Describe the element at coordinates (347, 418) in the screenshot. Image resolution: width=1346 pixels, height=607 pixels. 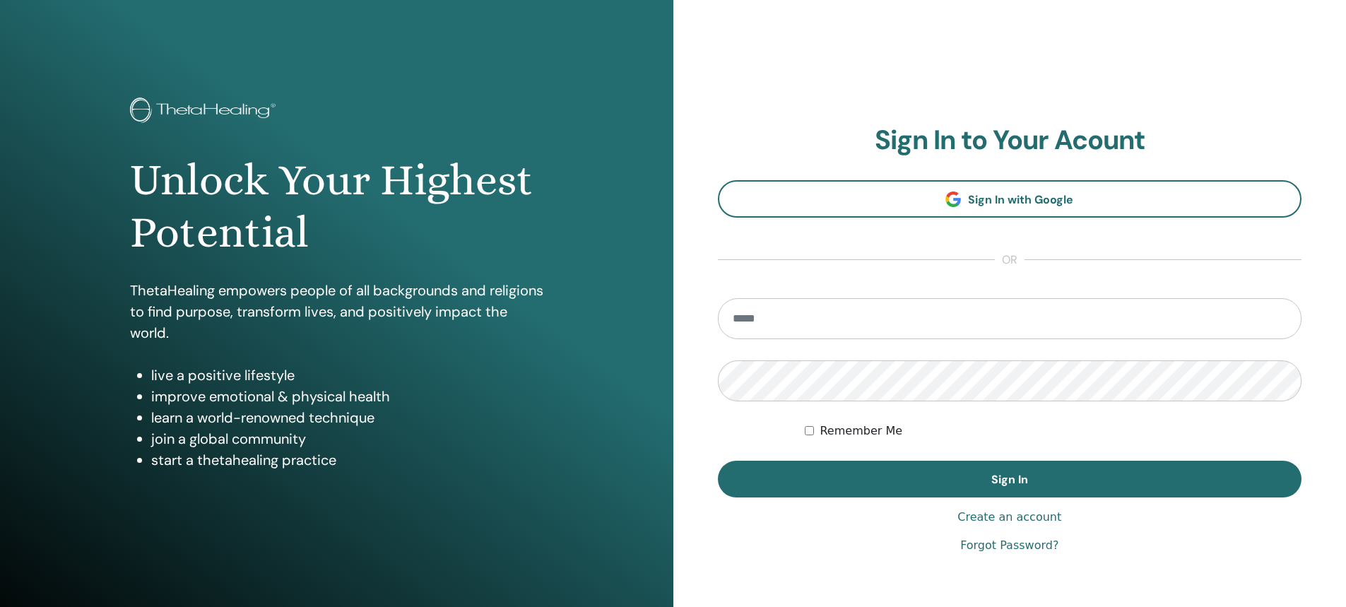
I see `li: learn a world-renowned technique` at that location.